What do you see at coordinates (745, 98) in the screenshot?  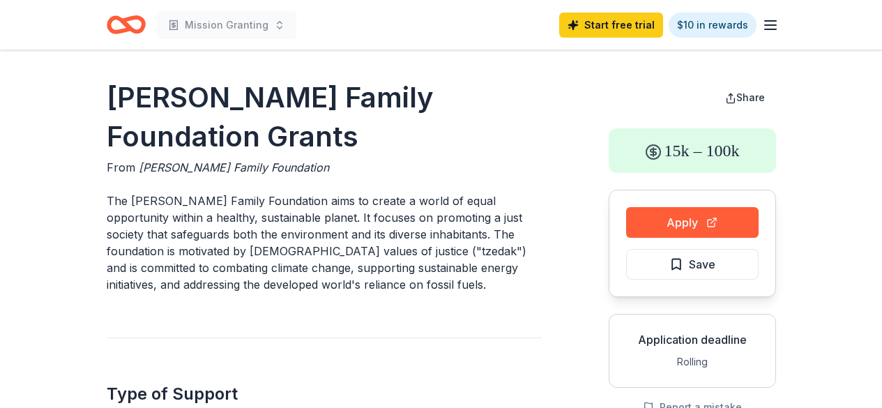 I see `button: Share` at bounding box center [745, 98].